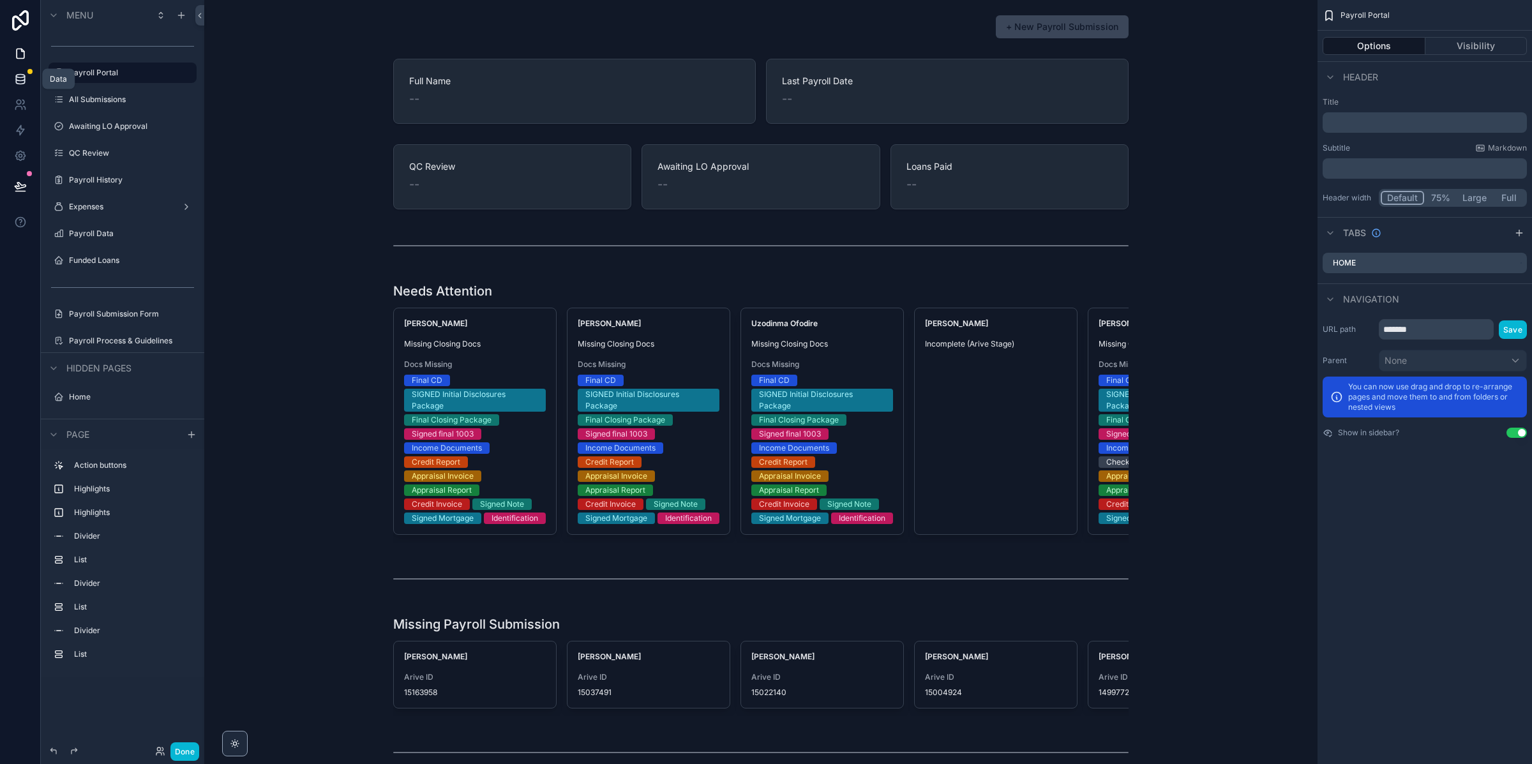 This screenshot has width=1532, height=764. What do you see at coordinates (1371, 299) in the screenshot?
I see `span: Navigation` at bounding box center [1371, 299].